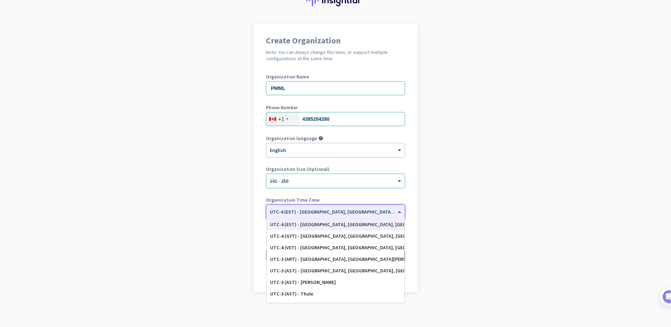 Image resolution: width=671 pixels, height=327 pixels. What do you see at coordinates (321, 138) in the screenshot?
I see `i: help` at bounding box center [321, 138].